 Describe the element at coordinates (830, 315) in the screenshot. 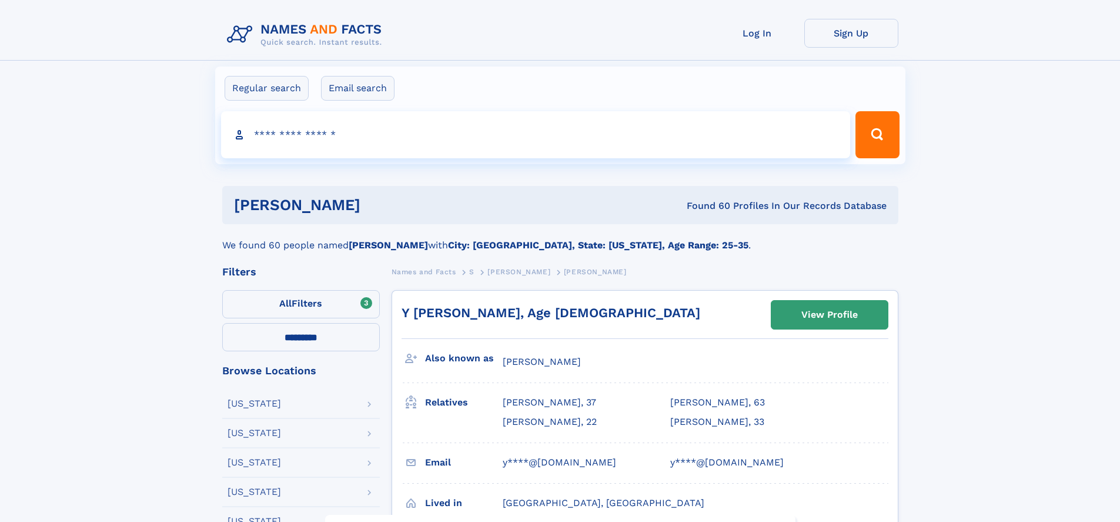

I see `div: View Profile` at that location.